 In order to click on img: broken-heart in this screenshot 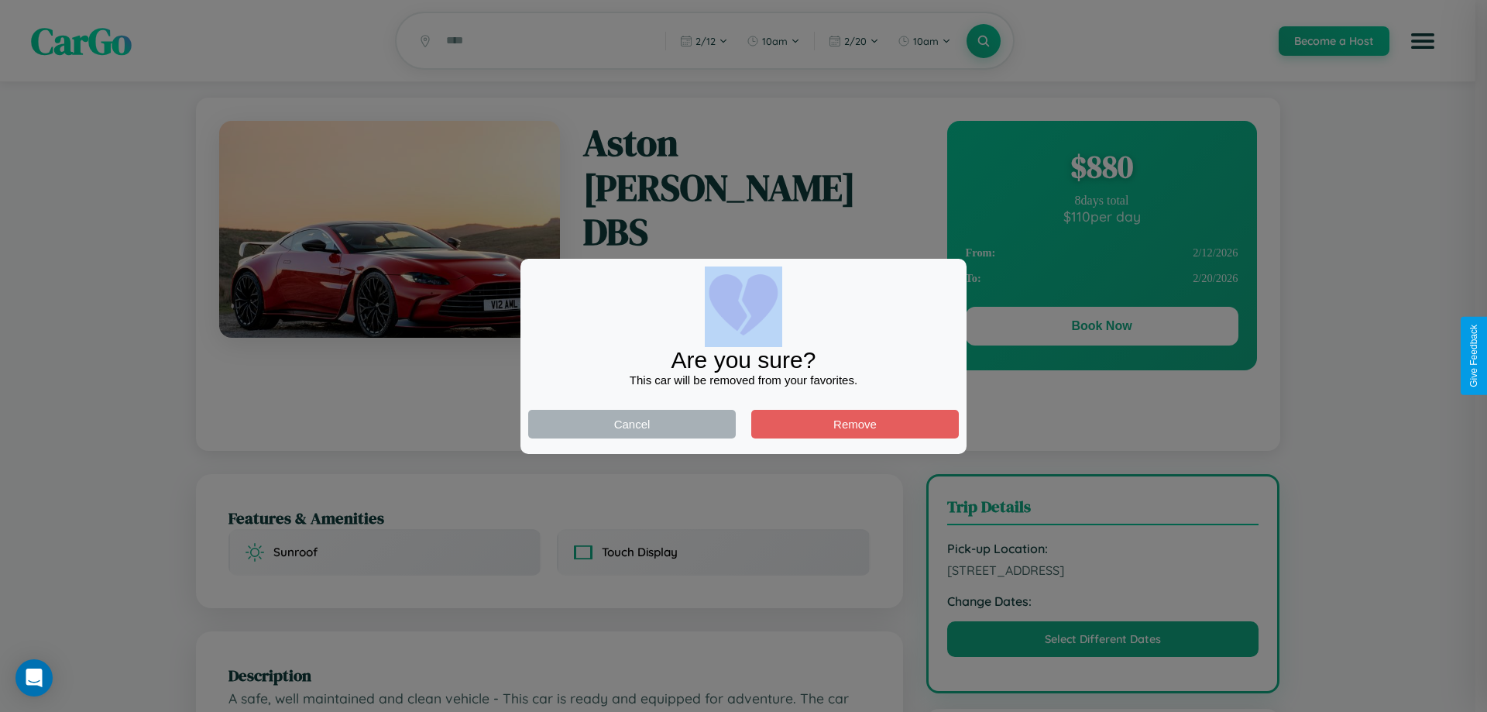, I will do `click(744, 305)`.